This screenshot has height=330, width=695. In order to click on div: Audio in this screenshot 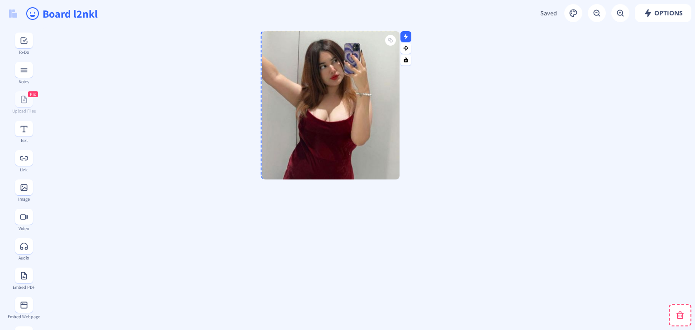, I will do `click(24, 258)`.